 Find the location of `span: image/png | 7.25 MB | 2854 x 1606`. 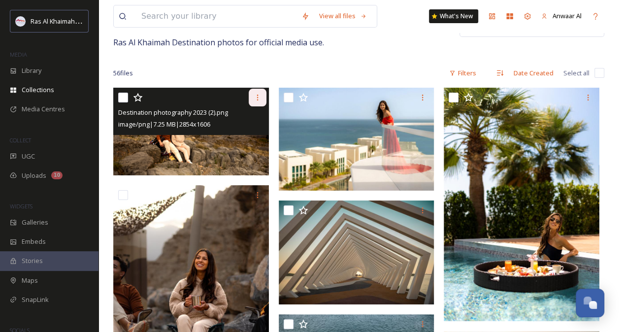

span: image/png | 7.25 MB | 2854 x 1606 is located at coordinates (164, 124).